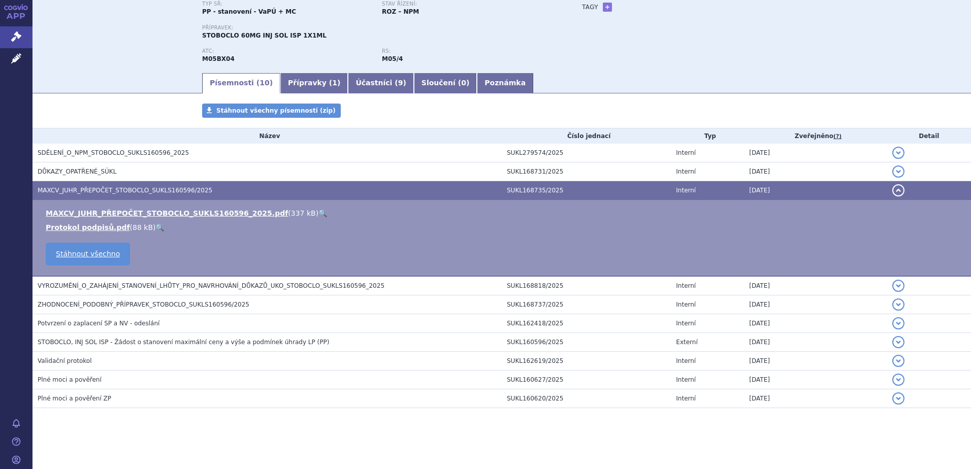 The height and width of the screenshot is (469, 971). Describe the element at coordinates (211, 286) in the screenshot. I see `span: VYROZUMĚNÍ_O_ZAHÁJENÍ_STANOVENÍ_LHŮTY_PRO_NAVRHOVÁNÍ_DŮKAZŮ_UKO_STOBOCLO_SUKLS160596_2025` at that location.